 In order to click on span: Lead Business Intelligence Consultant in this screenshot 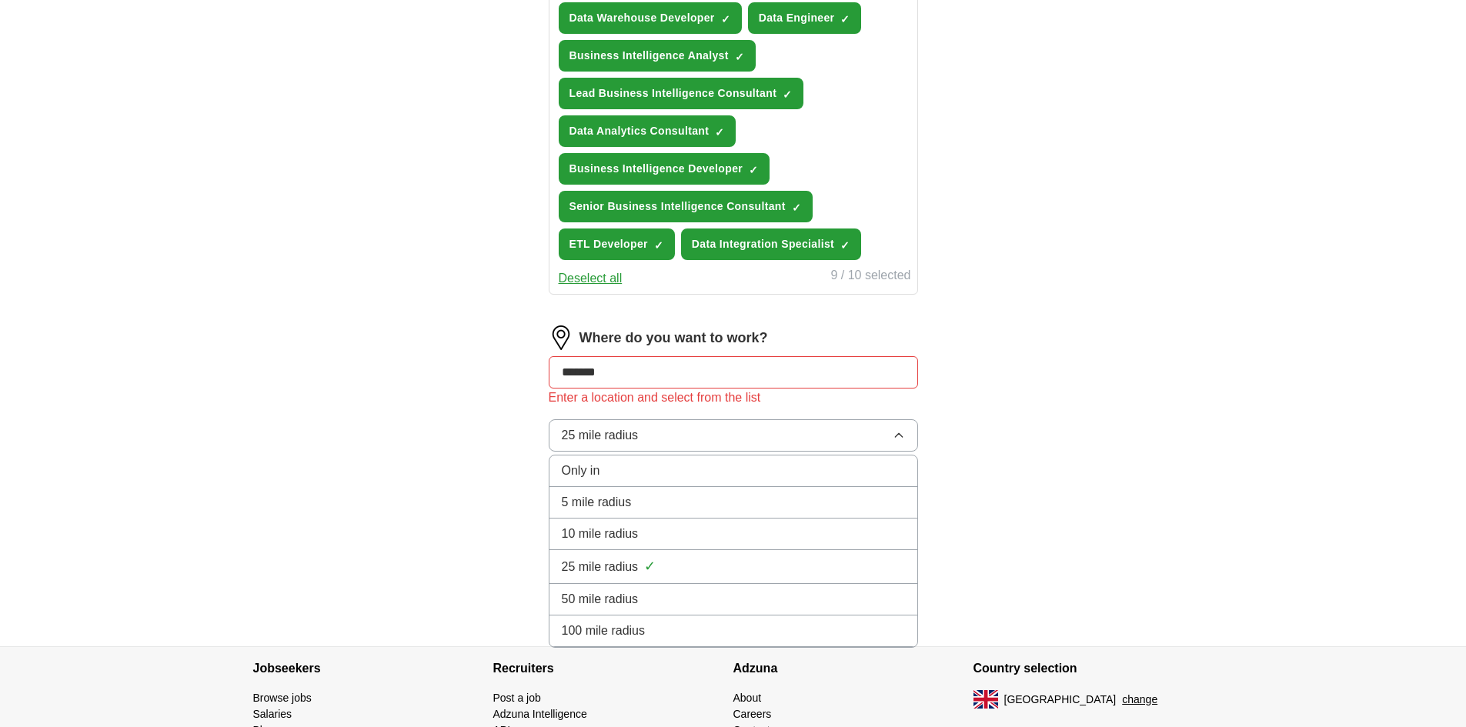, I will do `click(673, 93)`.